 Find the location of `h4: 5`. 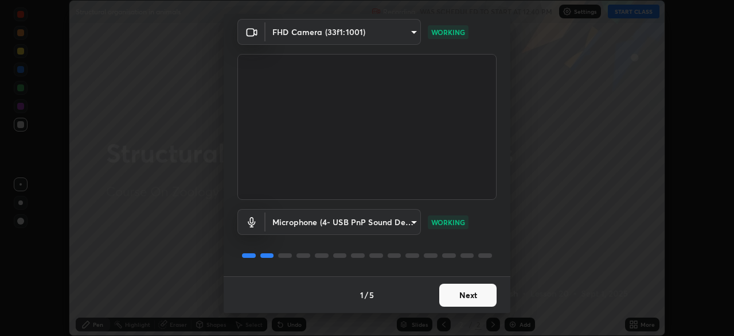

h4: 5 is located at coordinates (372, 294).